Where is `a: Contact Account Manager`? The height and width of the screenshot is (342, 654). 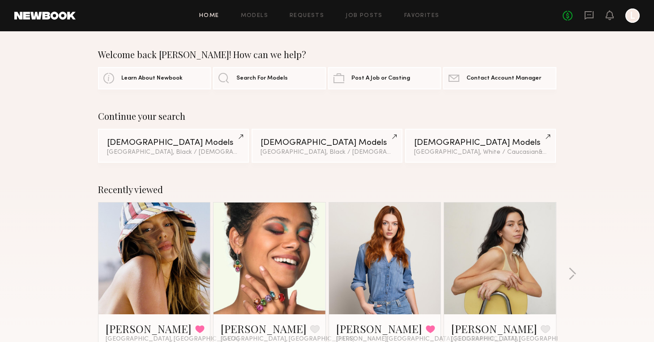 a: Contact Account Manager is located at coordinates (499, 78).